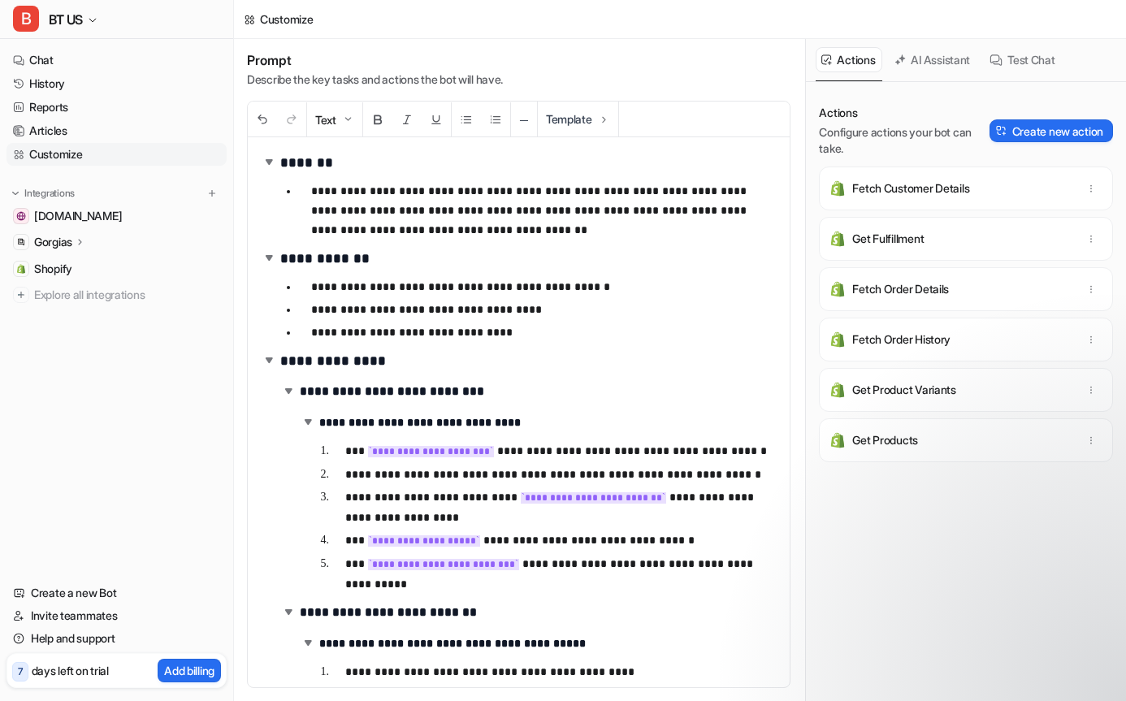 Image resolution: width=1126 pixels, height=701 pixels. I want to click on img: explore all integrations, so click(21, 295).